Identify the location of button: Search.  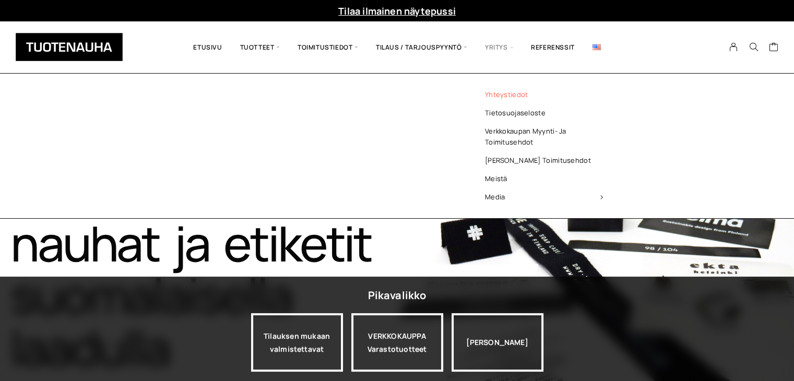
(754, 47).